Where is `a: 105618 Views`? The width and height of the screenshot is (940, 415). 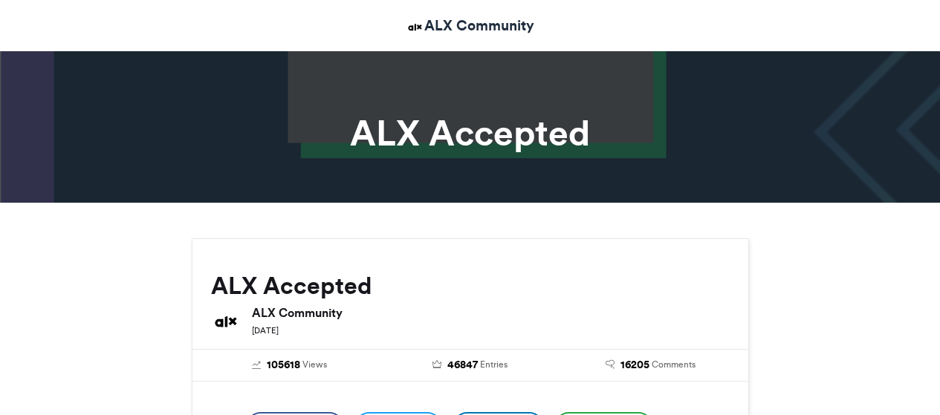 a: 105618 Views is located at coordinates (290, 366).